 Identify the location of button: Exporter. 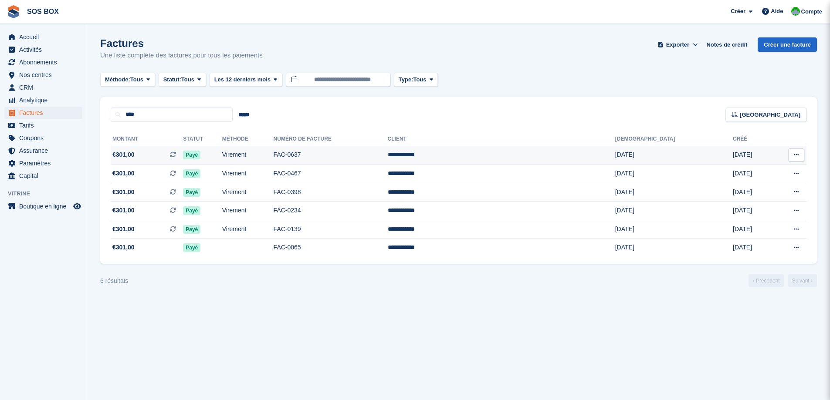
(677, 44).